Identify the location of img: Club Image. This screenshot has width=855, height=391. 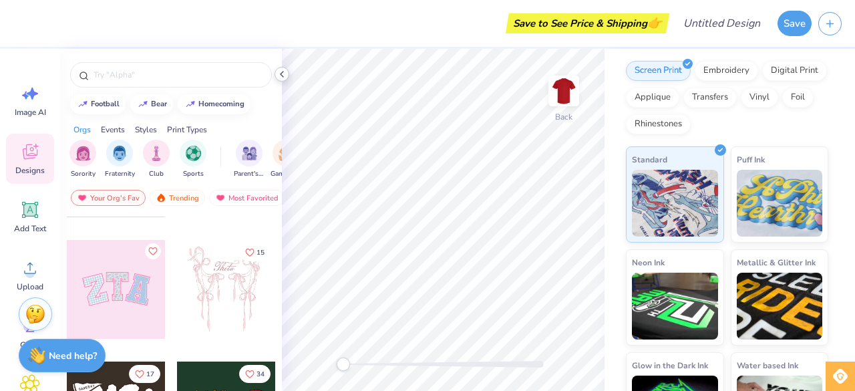
(156, 153).